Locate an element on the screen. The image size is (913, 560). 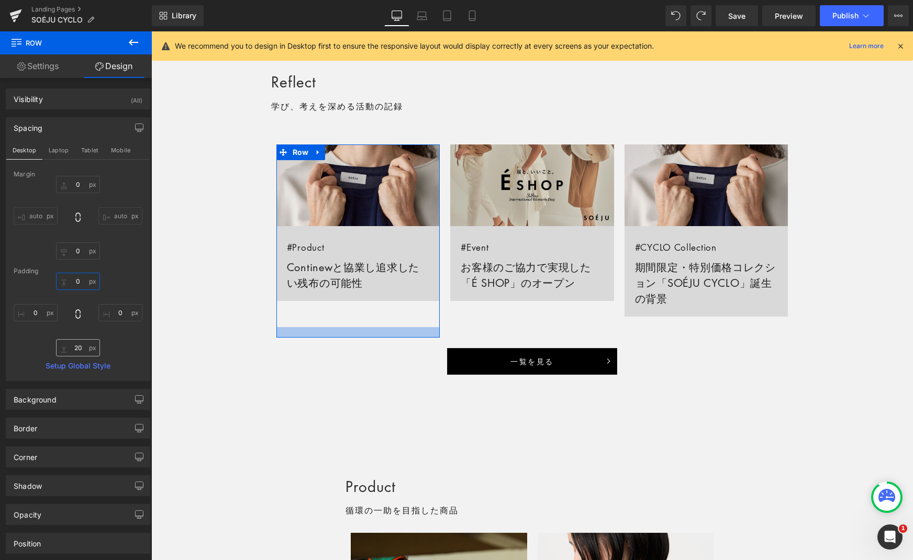
span: 1 is located at coordinates (903, 529).